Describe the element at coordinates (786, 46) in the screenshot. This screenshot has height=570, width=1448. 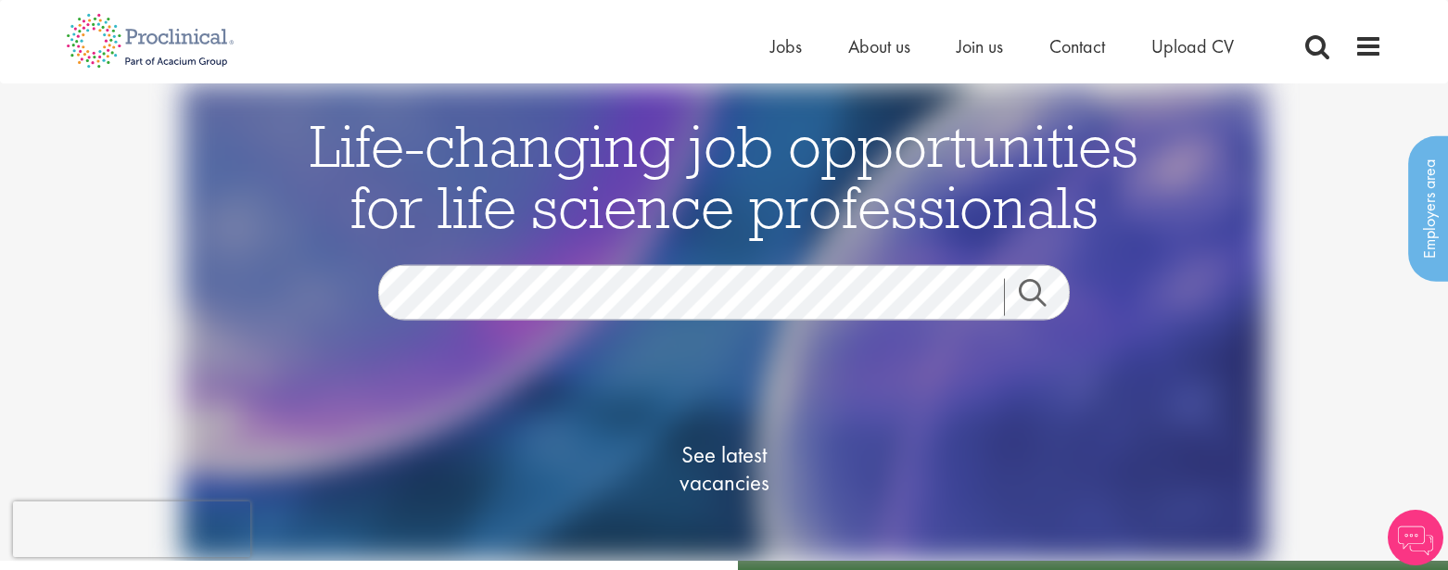
I see `a: Jobs` at that location.